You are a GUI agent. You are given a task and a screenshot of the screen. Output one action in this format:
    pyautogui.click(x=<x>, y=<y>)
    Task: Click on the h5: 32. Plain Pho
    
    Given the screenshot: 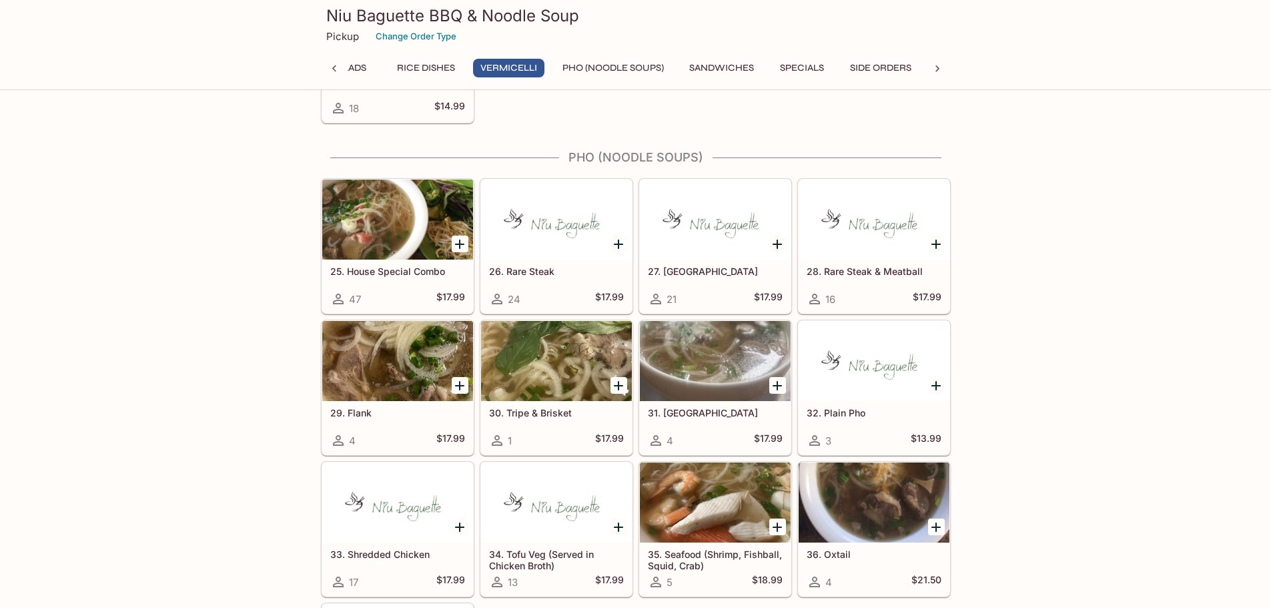 What is the action you would take?
    pyautogui.click(x=874, y=412)
    